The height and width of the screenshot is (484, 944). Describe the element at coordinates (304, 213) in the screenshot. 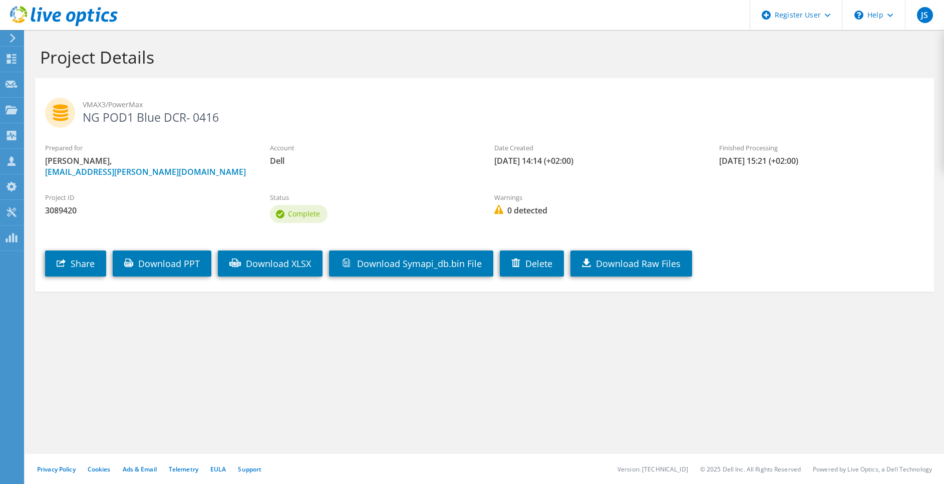

I see `span: Complete` at that location.